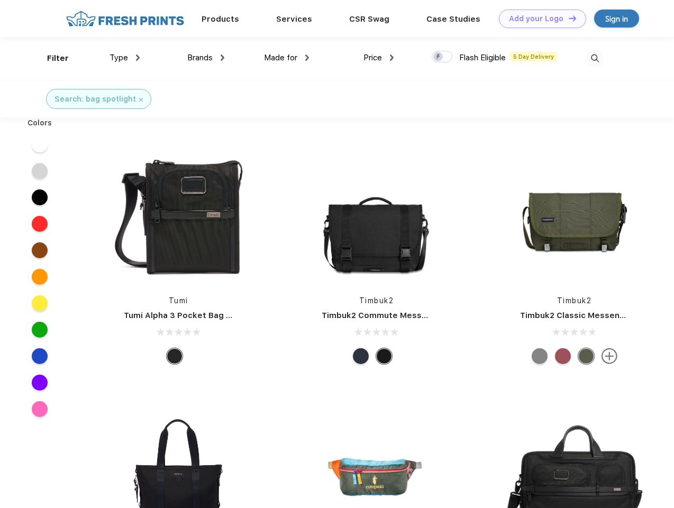  What do you see at coordinates (563, 356) in the screenshot?
I see `div: Eco Collegiate Red` at bounding box center [563, 356].